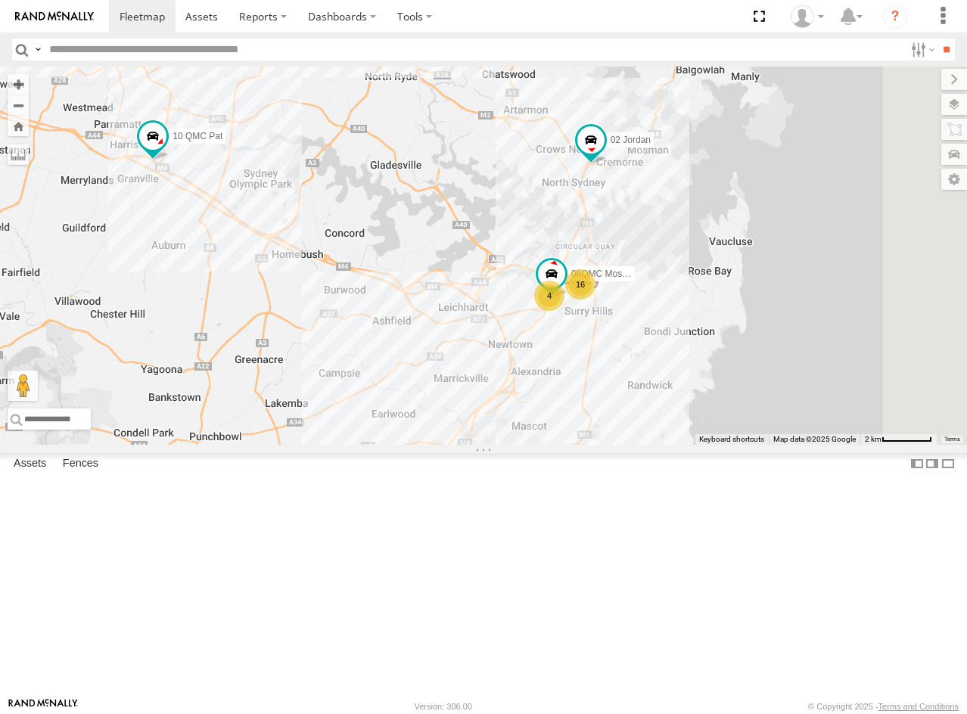 The height and width of the screenshot is (714, 967). What do you see at coordinates (197, 136) in the screenshot?
I see `span: 10 QMC Pat` at bounding box center [197, 136].